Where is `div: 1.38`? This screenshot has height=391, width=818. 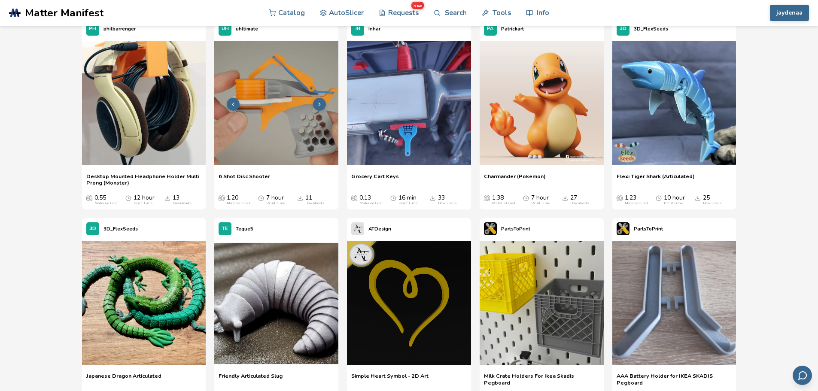 div: 1.38 is located at coordinates (504, 200).